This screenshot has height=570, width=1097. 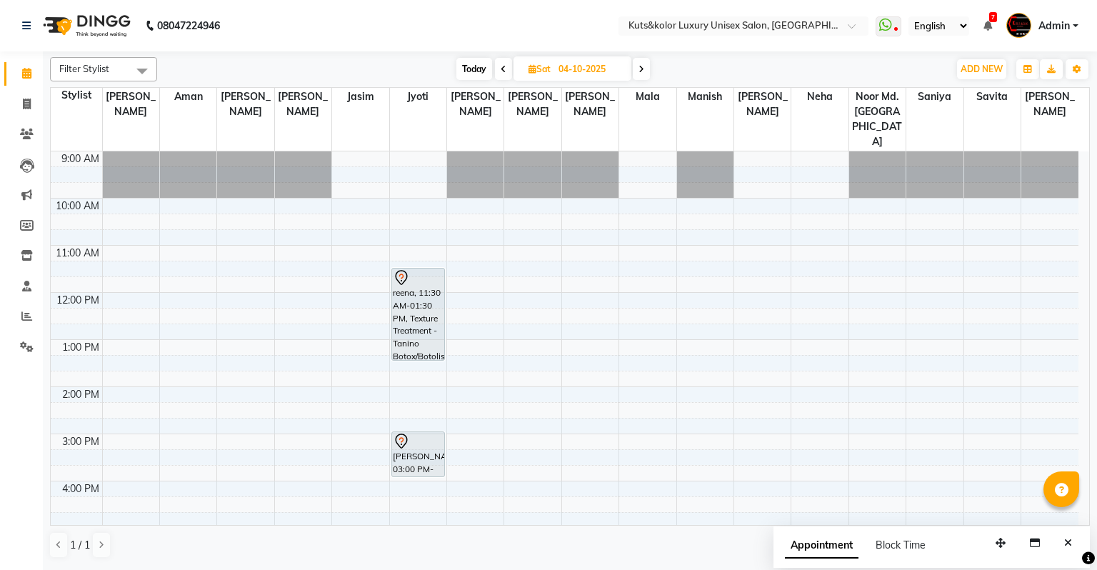 I want to click on div: 12:00 PM, so click(x=78, y=300).